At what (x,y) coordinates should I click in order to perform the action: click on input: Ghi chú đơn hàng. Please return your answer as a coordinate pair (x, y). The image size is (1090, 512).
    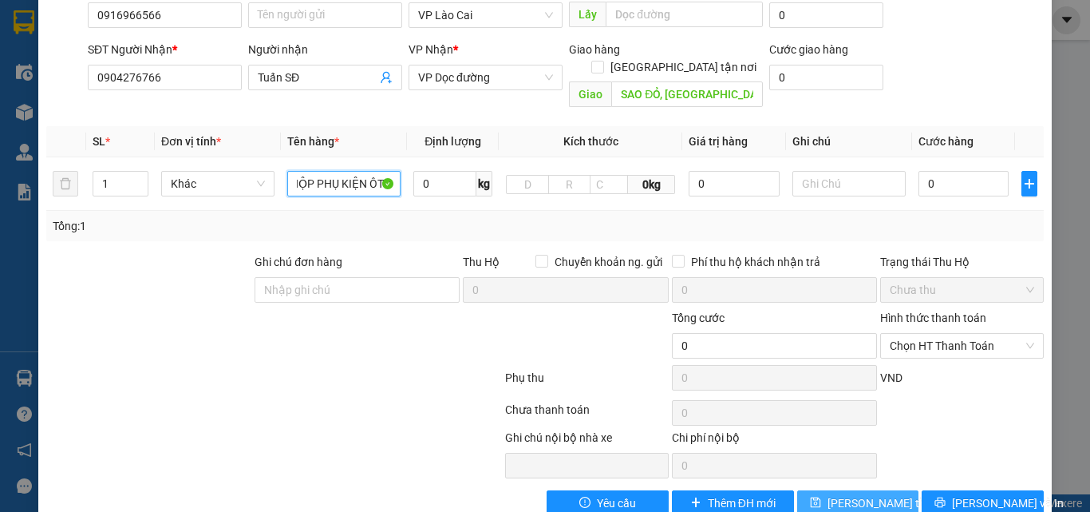
    Looking at the image, I should click on (357, 290).